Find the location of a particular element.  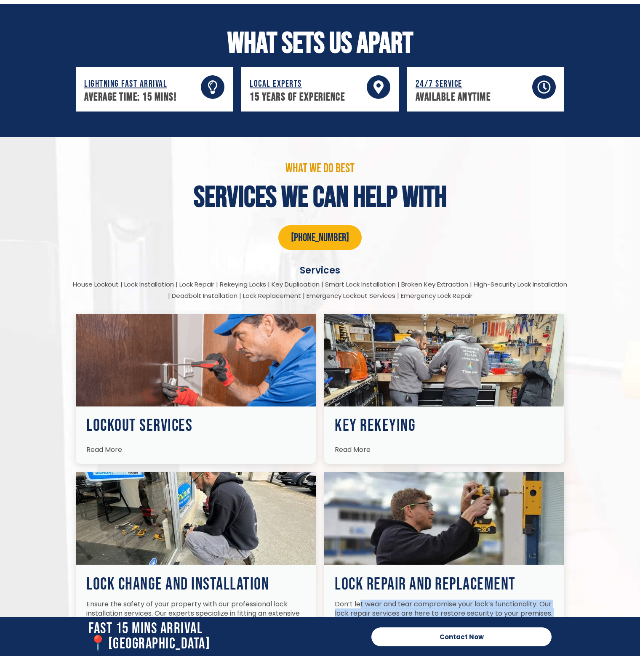

p: Don’t let wear and tear compromise your lock’s functionality. Our lock repair services are here t... is located at coordinates (444, 623).